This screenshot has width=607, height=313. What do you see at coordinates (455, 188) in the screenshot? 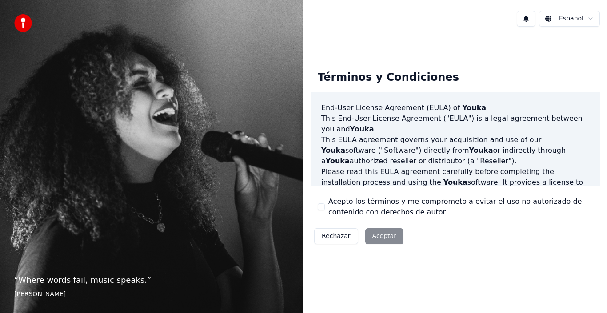
I see `p: Please read this EULA agreement carefully before completing the installation process and using th...` at bounding box center [455, 188].